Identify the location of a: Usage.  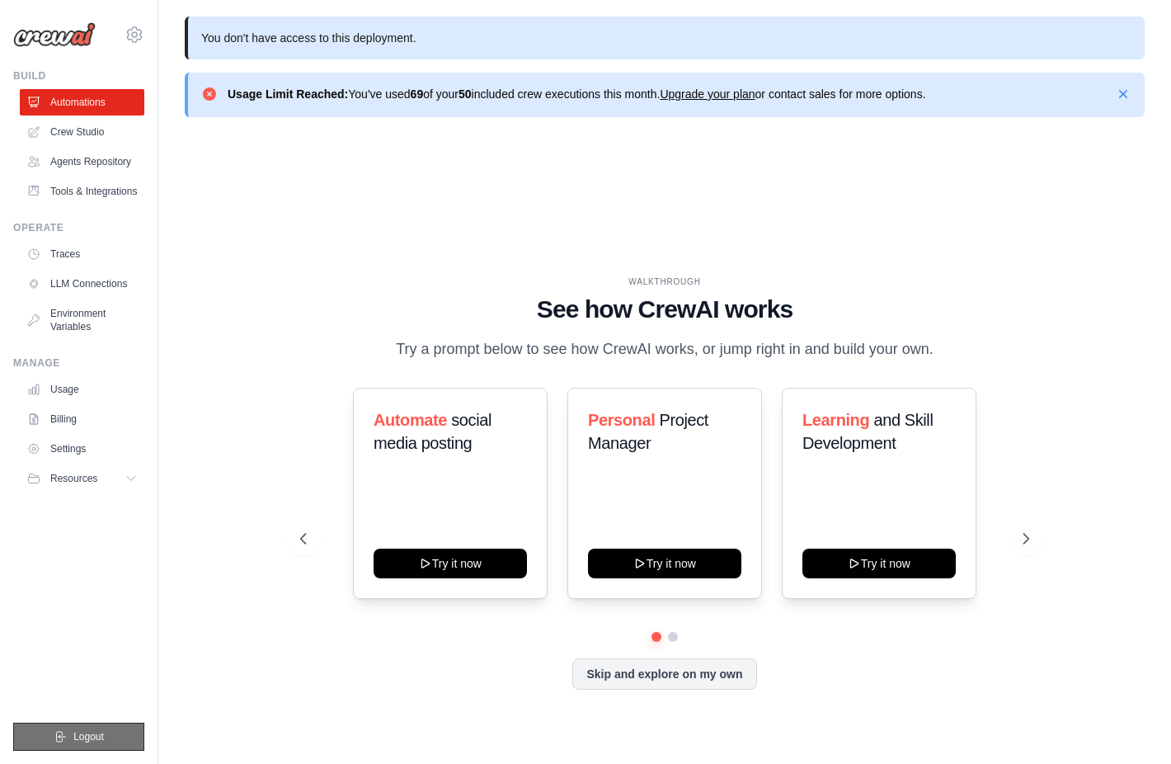
(82, 389).